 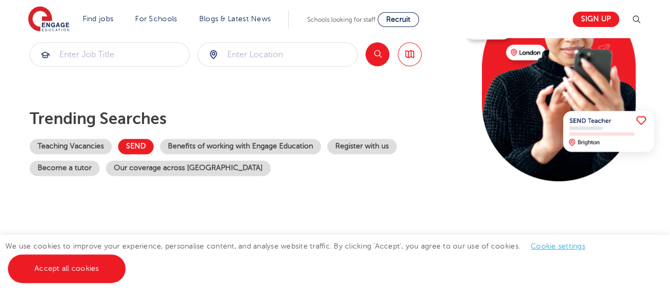 I want to click on p: Trending searches, so click(x=243, y=119).